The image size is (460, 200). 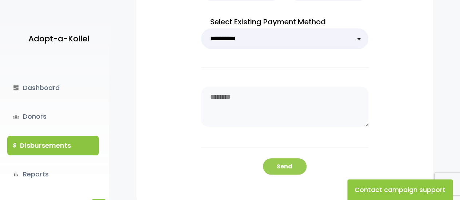 What do you see at coordinates (285, 167) in the screenshot?
I see `button: Send` at bounding box center [285, 167].